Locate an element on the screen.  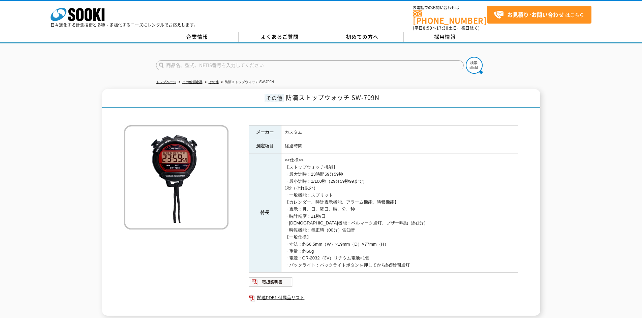
td: <<仕様>> 【ストップウォッチ機能】 ・最大計時：23時間59分59秒 ・最小計時：1/100秒（29分59秒99まで） 1秒（それ以外） ・一般機能：スプリット 【カレンダー、時計表示機能、... is located at coordinates (399, 213).